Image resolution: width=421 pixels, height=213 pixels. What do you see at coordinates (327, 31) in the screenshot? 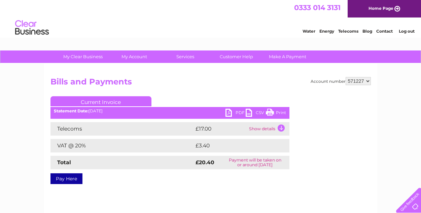
I see `a: Energy` at bounding box center [327, 31].